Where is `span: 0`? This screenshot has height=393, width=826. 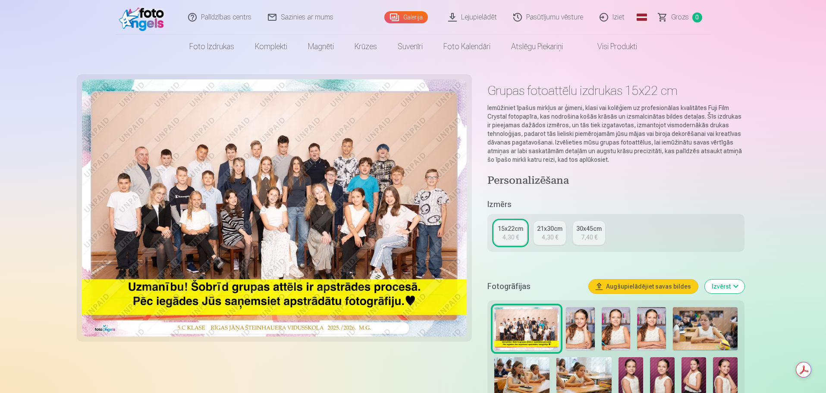
span: 0 is located at coordinates (697, 17).